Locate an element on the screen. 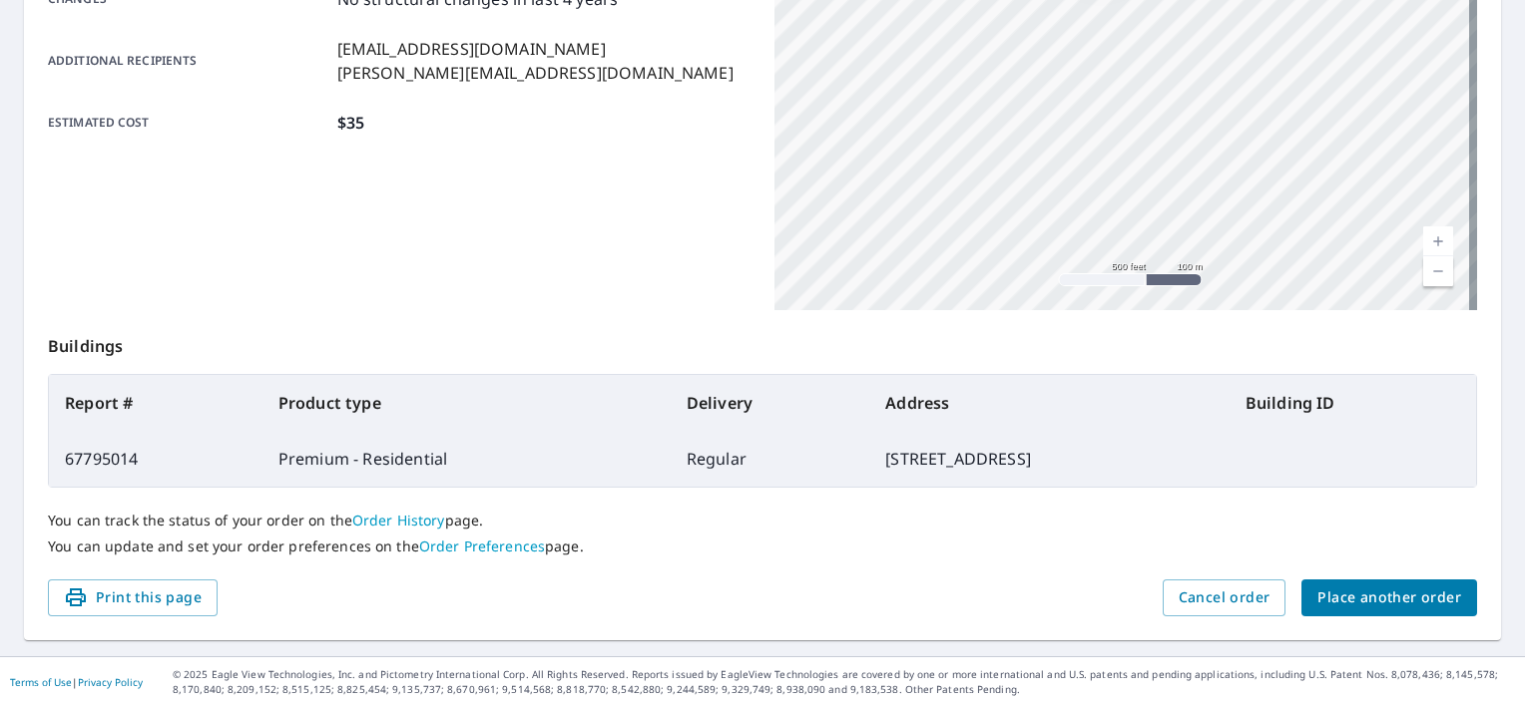  p: © 2025 Eagle View Technologies, Inc. and Pictometry International Corp. All Rights Reserved. Repo... is located at coordinates (843, 683).